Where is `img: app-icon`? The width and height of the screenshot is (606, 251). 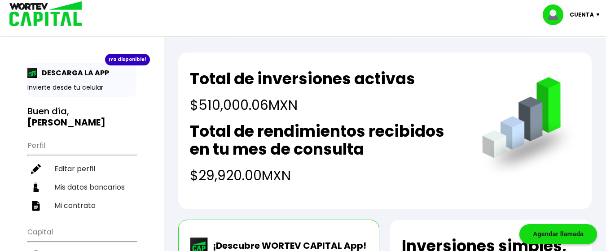
img: app-icon is located at coordinates (32, 73).